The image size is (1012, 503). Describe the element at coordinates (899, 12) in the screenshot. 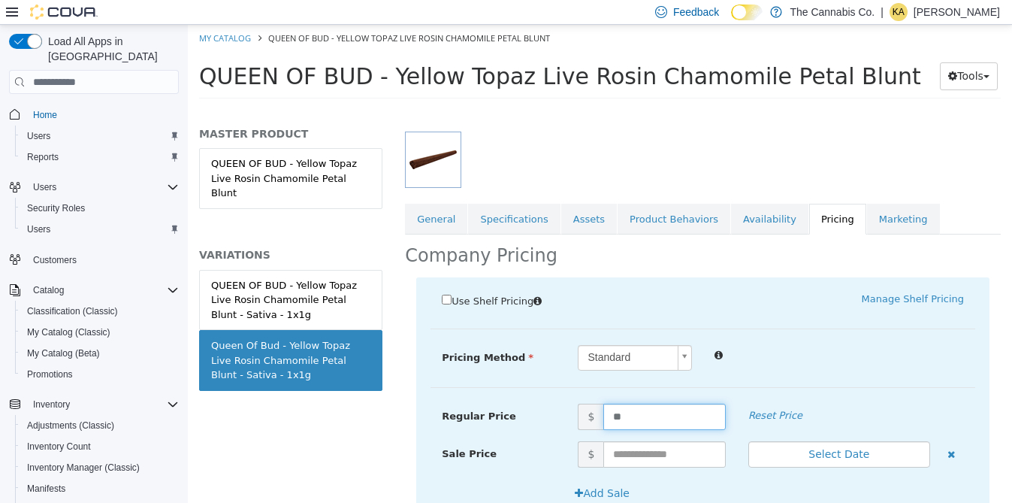

I see `span: KA` at that location.